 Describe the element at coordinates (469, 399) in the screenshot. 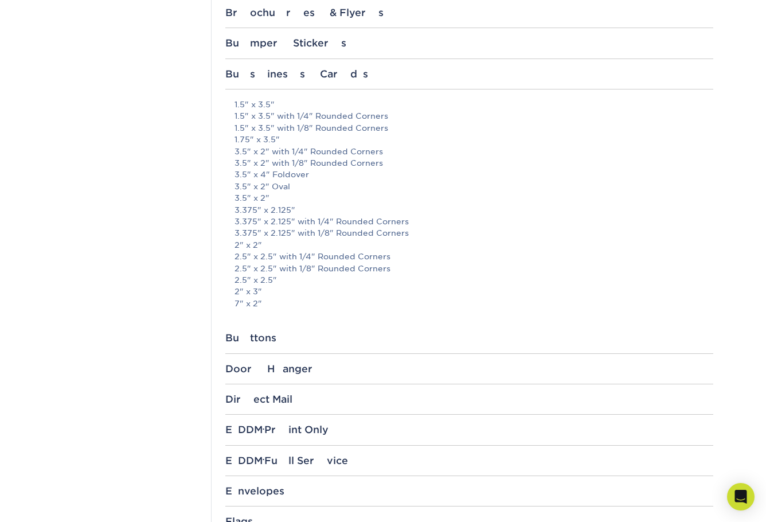

I see `div: Direct Mail` at that location.